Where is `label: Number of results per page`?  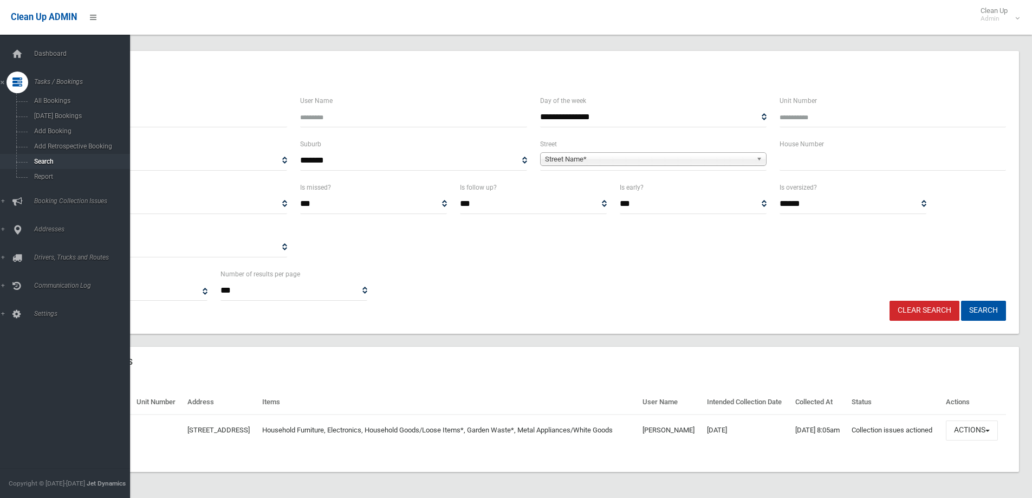
label: Number of results per page is located at coordinates (260, 274).